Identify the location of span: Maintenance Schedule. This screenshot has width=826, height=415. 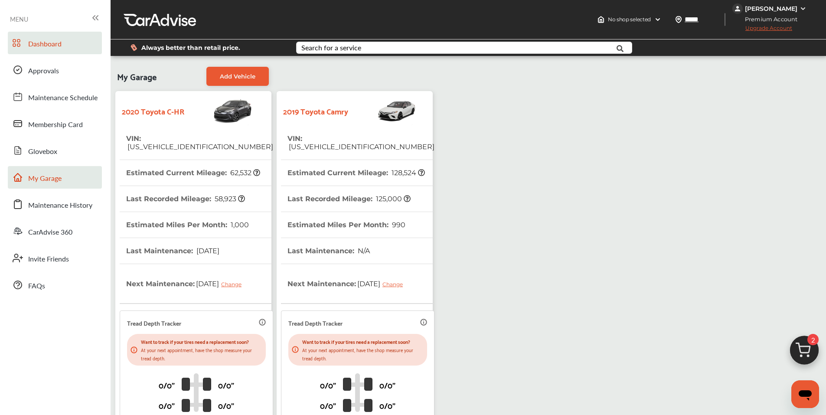
(63, 98).